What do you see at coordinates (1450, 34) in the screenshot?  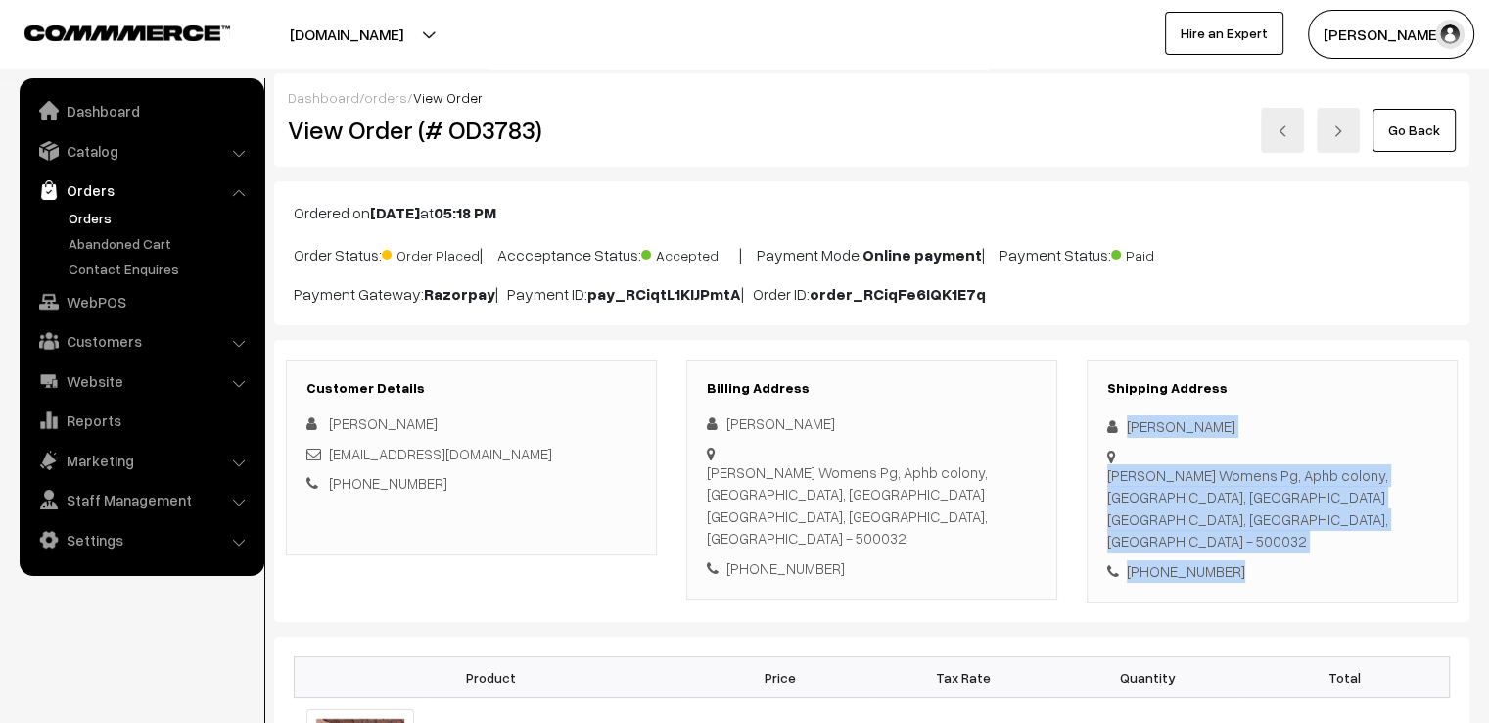 I see `img: user` at bounding box center [1450, 34].